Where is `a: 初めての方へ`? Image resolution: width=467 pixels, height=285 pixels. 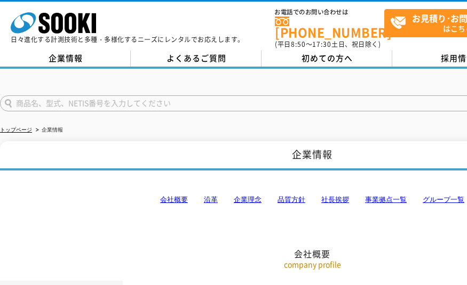
a: 初めての方へ is located at coordinates (326, 59).